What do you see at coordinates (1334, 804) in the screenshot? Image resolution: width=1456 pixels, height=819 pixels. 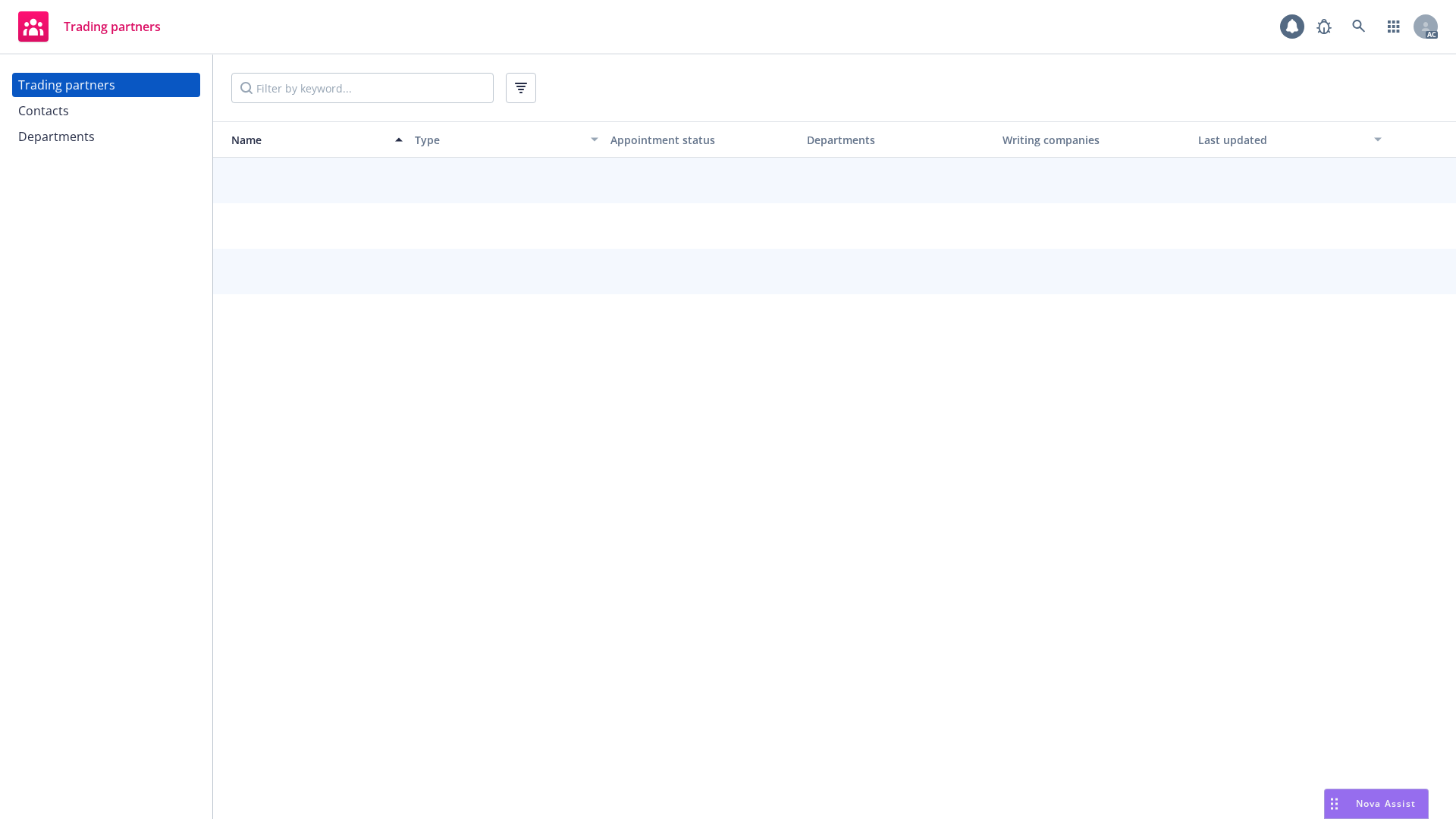 I see `div: Drag to move` at bounding box center [1334, 804].